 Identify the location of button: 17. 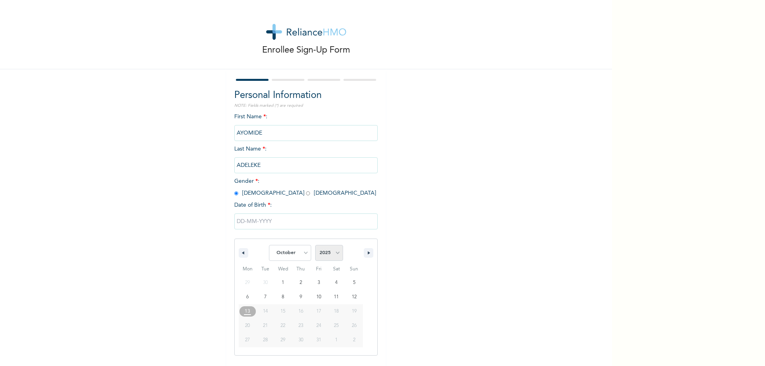
(318, 312).